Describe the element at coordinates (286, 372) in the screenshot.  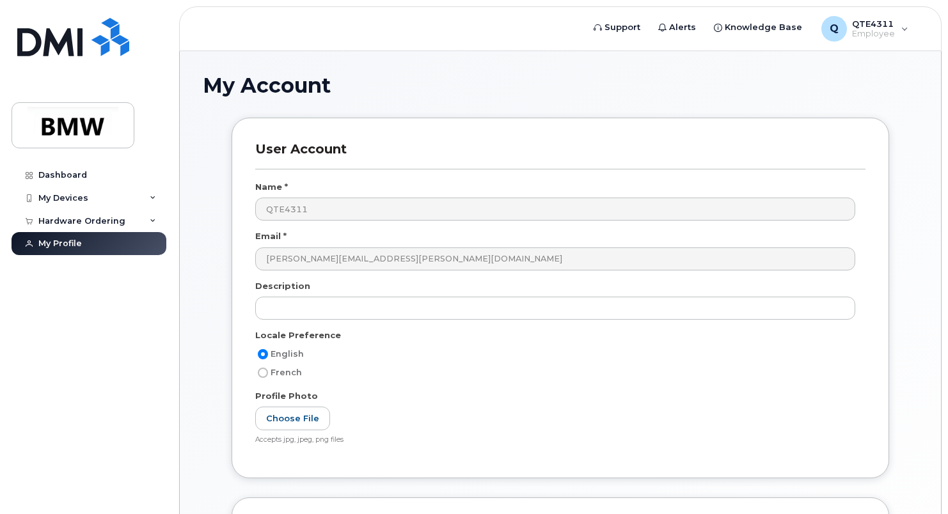
I see `span: French` at that location.